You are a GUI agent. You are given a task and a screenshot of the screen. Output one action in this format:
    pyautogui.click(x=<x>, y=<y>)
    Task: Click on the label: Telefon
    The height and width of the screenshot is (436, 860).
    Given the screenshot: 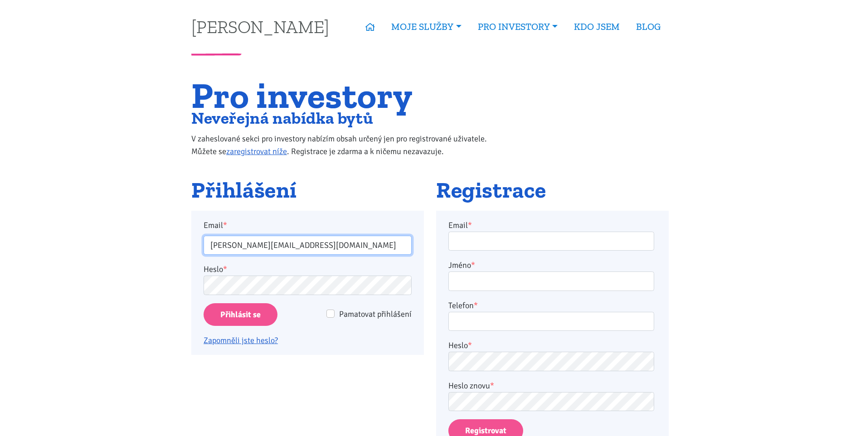 What is the action you would take?
    pyautogui.click(x=463, y=306)
    